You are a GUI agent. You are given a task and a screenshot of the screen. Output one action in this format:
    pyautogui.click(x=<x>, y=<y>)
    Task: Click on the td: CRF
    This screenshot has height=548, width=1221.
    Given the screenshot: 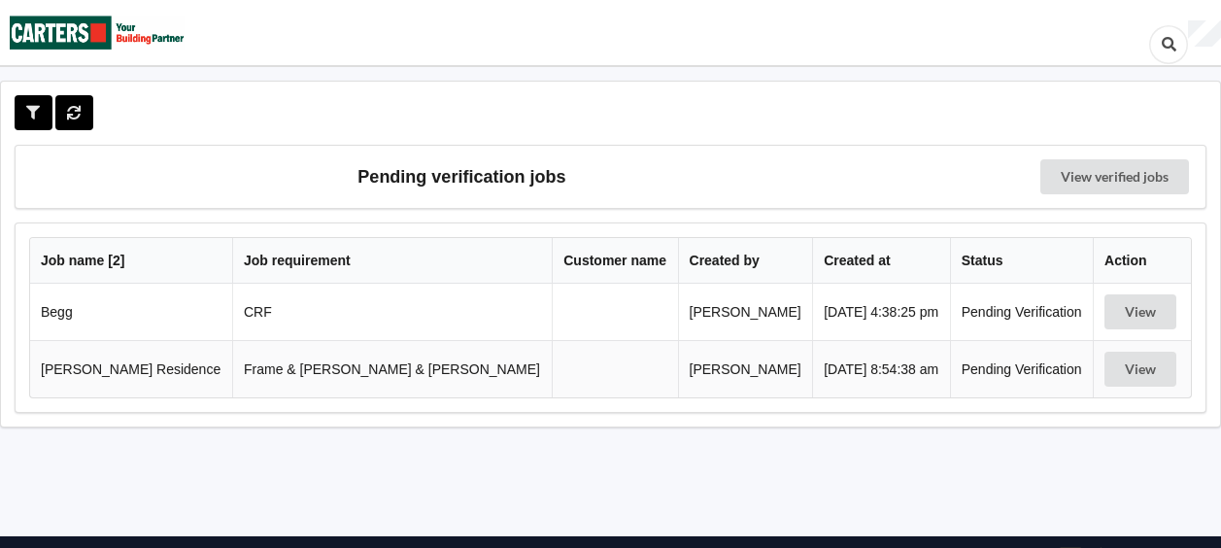 What is the action you would take?
    pyautogui.click(x=391, y=312)
    